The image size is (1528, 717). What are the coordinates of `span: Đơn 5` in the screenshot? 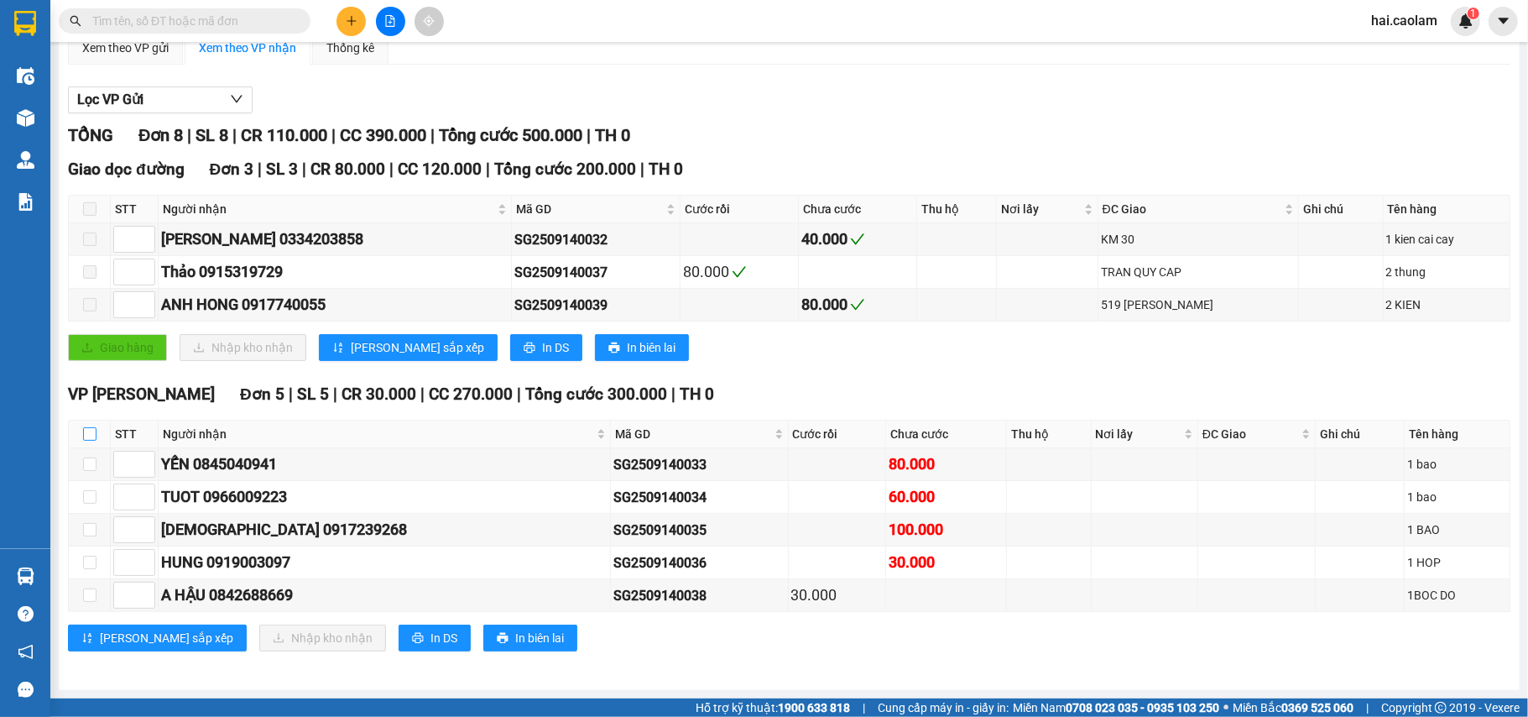 It's located at (262, 394).